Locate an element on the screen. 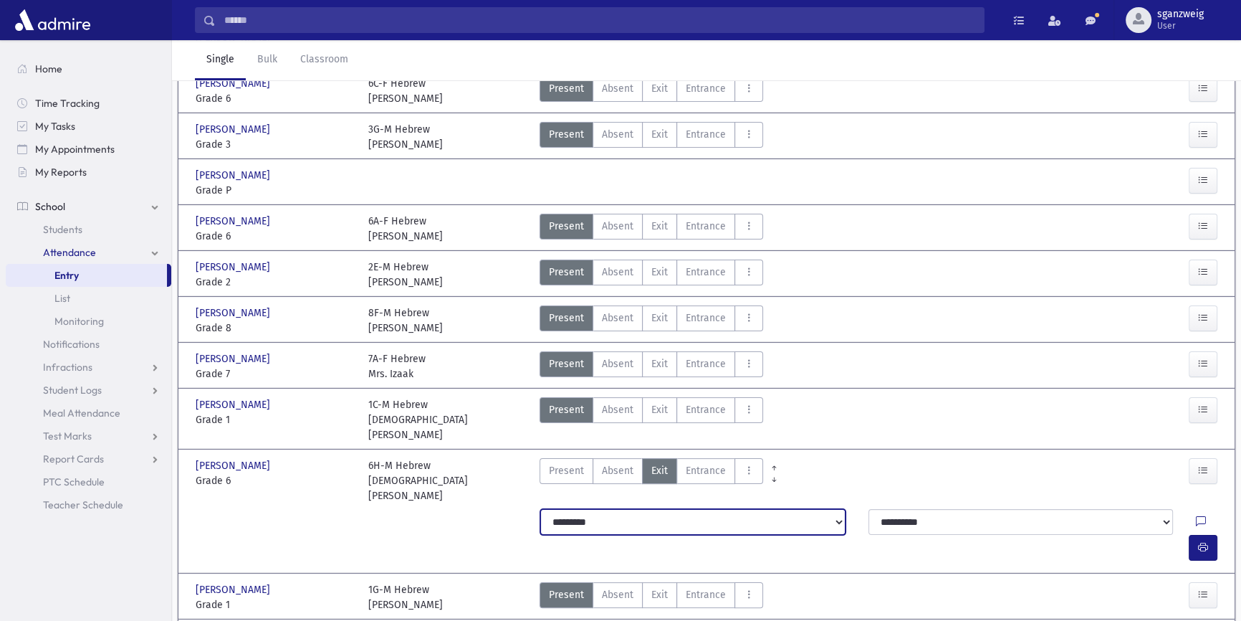 This screenshot has height=621, width=1241. span: sganzweig is located at coordinates (1180, 14).